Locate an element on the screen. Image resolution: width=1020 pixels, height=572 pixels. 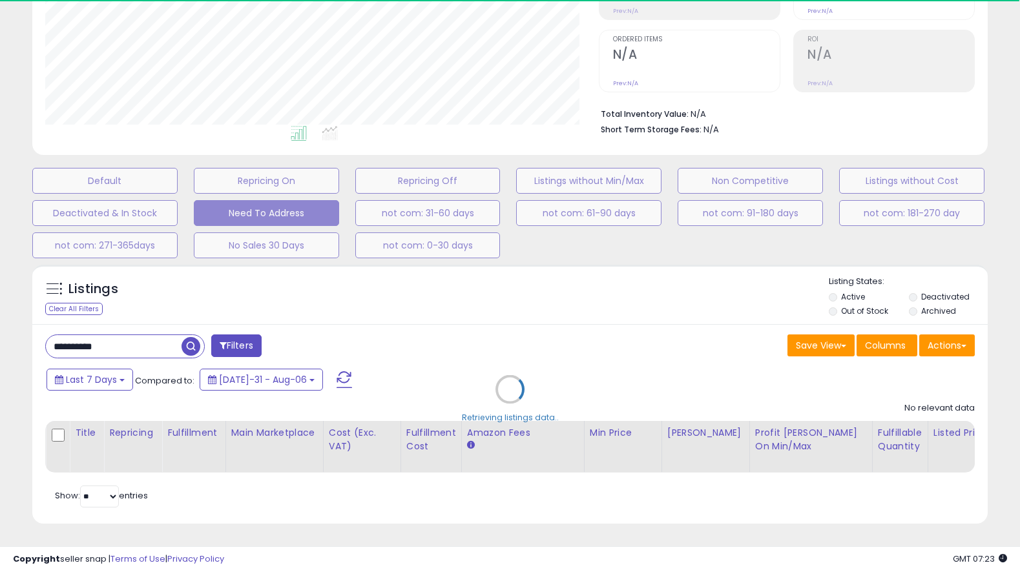
span: 2025-08-14 07:23 GMT is located at coordinates (980, 559).